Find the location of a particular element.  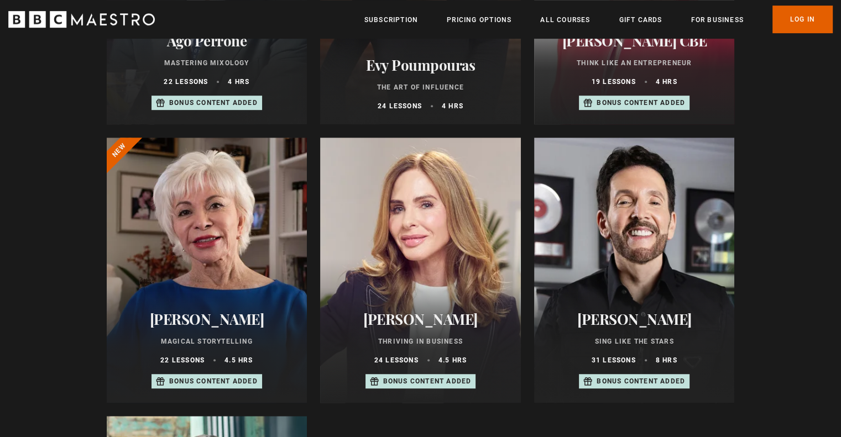

p: Magical Storytelling is located at coordinates (207, 342).